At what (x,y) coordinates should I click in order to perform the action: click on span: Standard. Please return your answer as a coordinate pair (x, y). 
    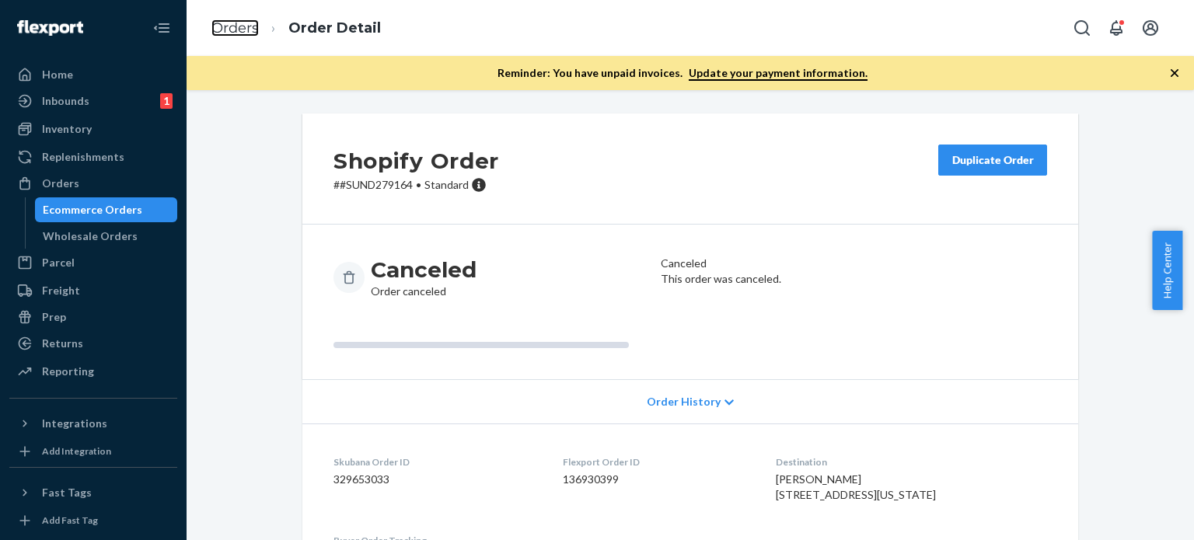
    Looking at the image, I should click on (446, 184).